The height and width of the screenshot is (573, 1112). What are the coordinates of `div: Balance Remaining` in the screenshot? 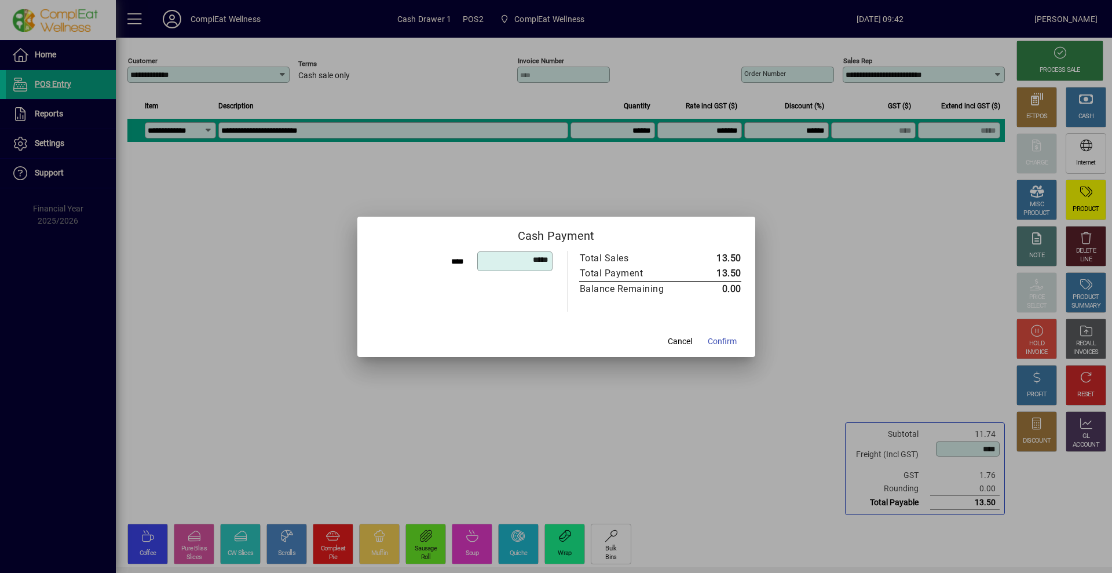 It's located at (628, 289).